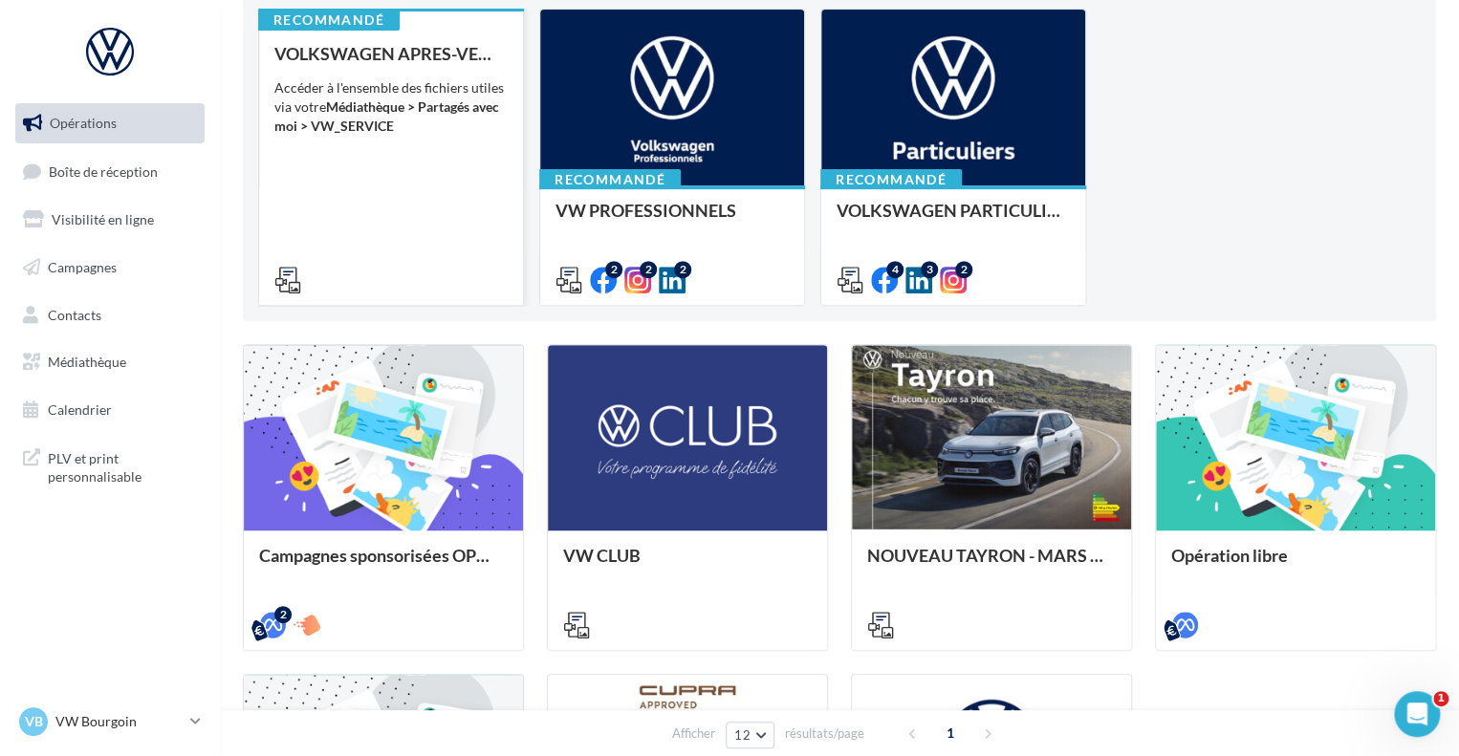 This screenshot has height=756, width=1459. Describe the element at coordinates (33, 722) in the screenshot. I see `span: VB` at that location.